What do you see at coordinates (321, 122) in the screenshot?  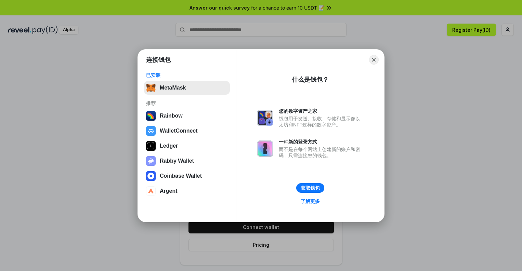 I see `div: 钱包用于发送、接收、存储和显示像以太坊和NFT这样的数字资产。` at bounding box center [321, 122].